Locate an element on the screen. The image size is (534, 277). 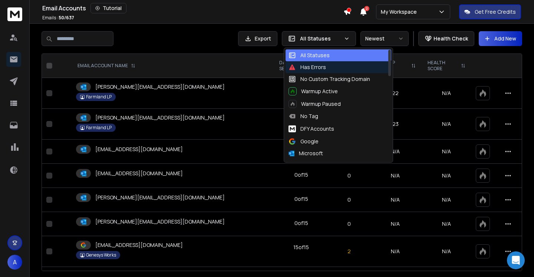
div: 15 of 15 is located at coordinates (301, 247).